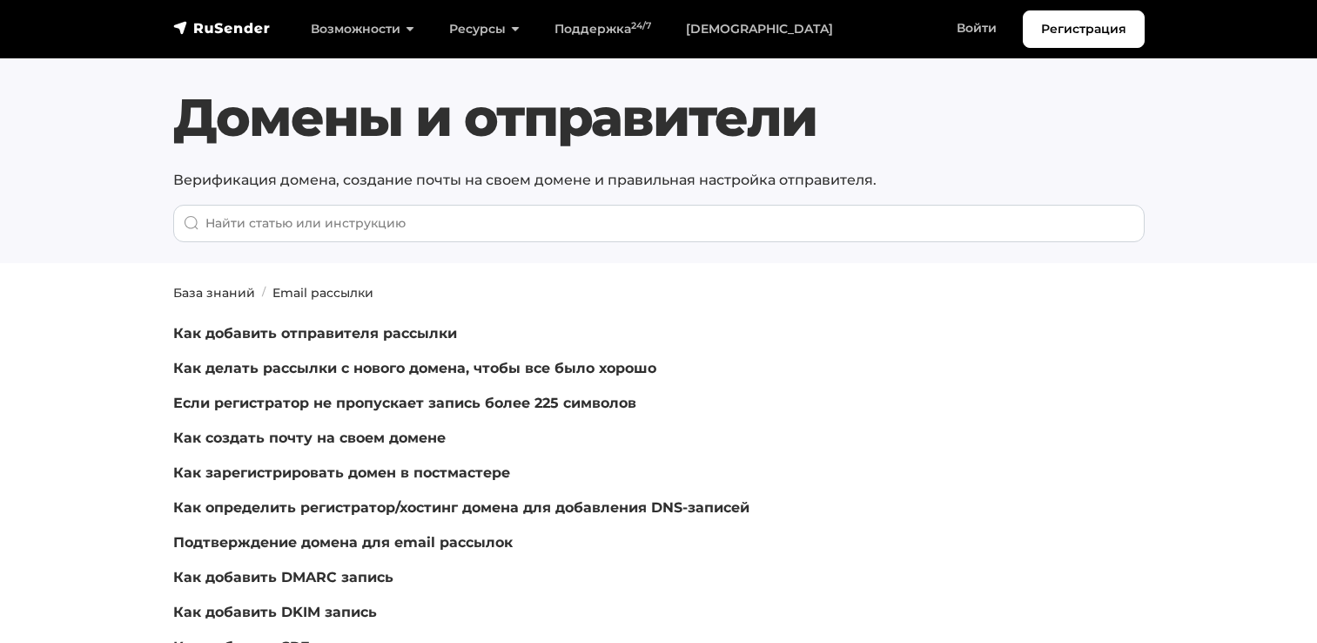  What do you see at coordinates (275, 611) in the screenshot?
I see `a: Как добавить DKIM запись` at bounding box center [275, 611].